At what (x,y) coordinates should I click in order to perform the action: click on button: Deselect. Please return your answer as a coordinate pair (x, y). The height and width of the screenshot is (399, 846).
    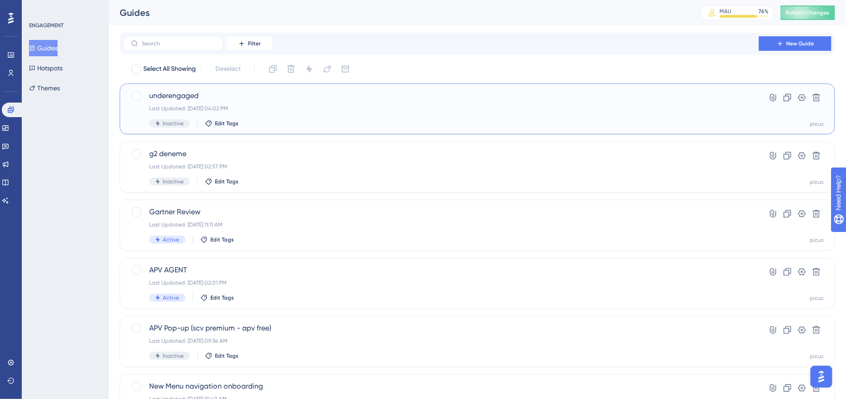
    Looking at the image, I should click on (228, 69).